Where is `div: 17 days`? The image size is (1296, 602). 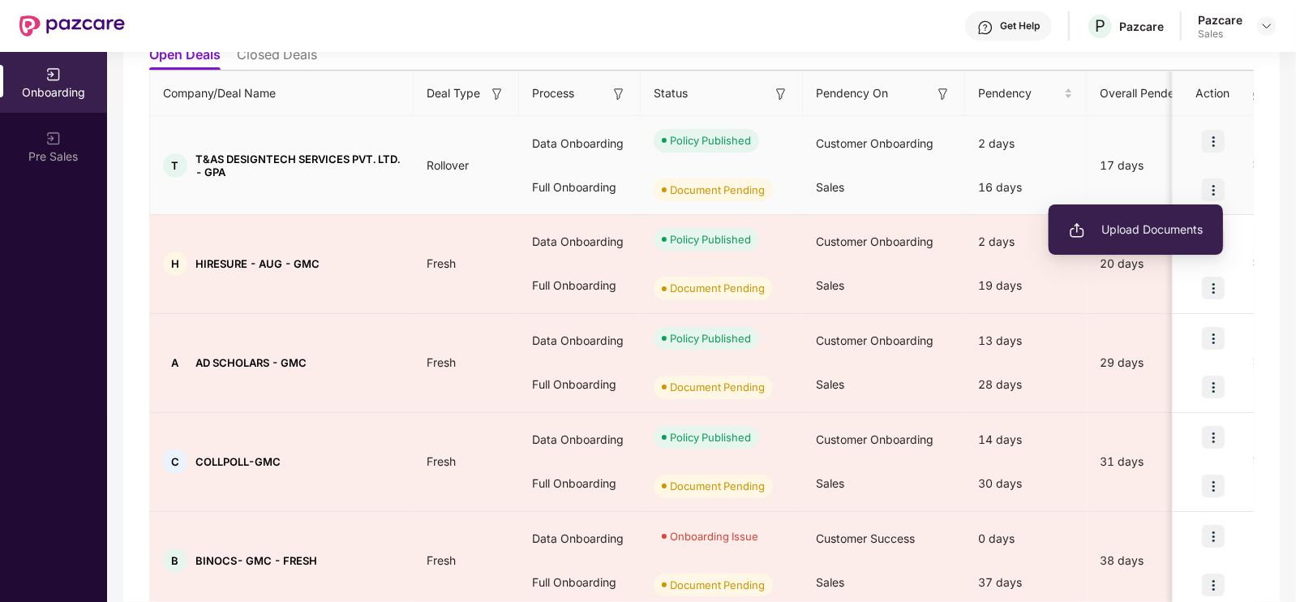
div: 17 days is located at coordinates (1156, 165).